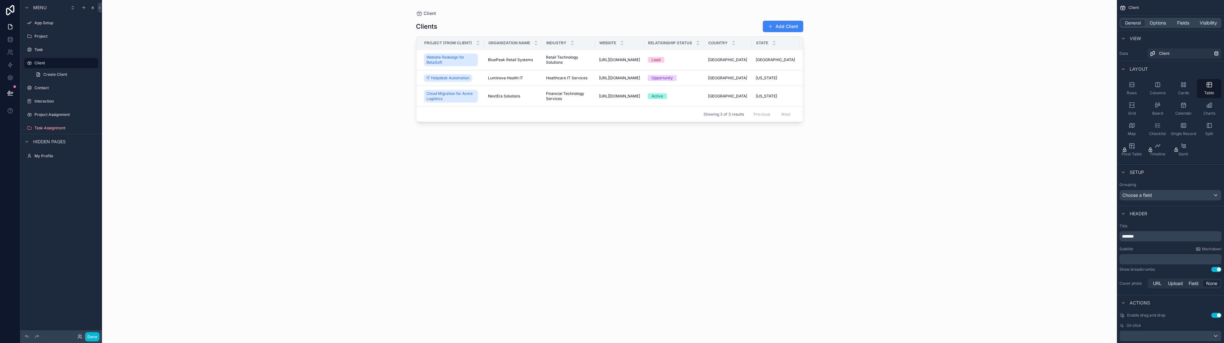 Image resolution: width=1224 pixels, height=343 pixels. I want to click on span: Create Client, so click(55, 75).